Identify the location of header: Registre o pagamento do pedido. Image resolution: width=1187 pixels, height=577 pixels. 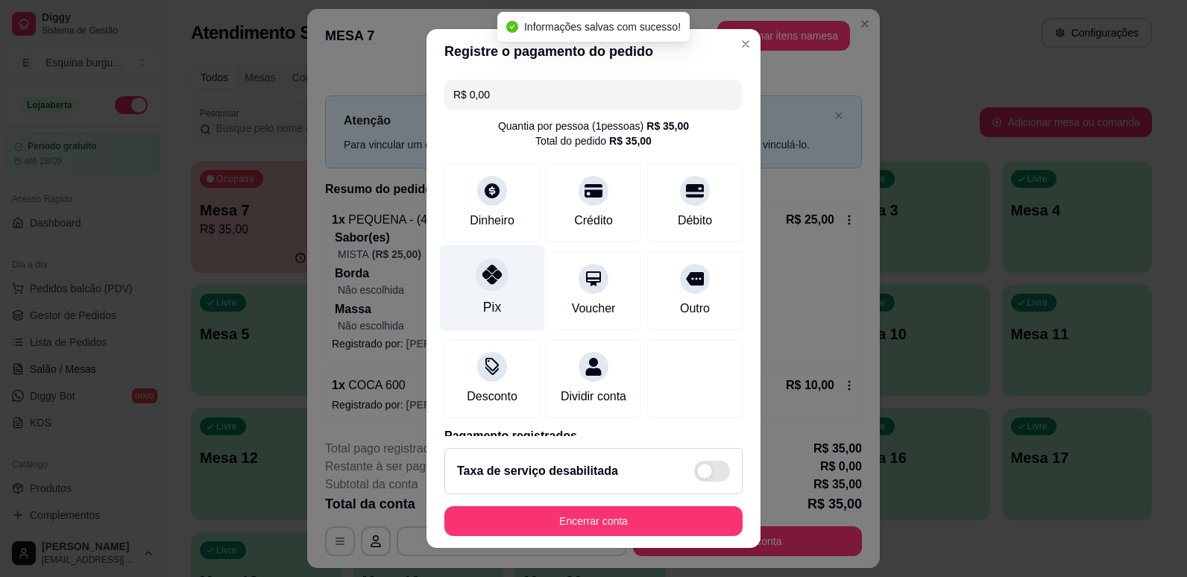
(593, 51).